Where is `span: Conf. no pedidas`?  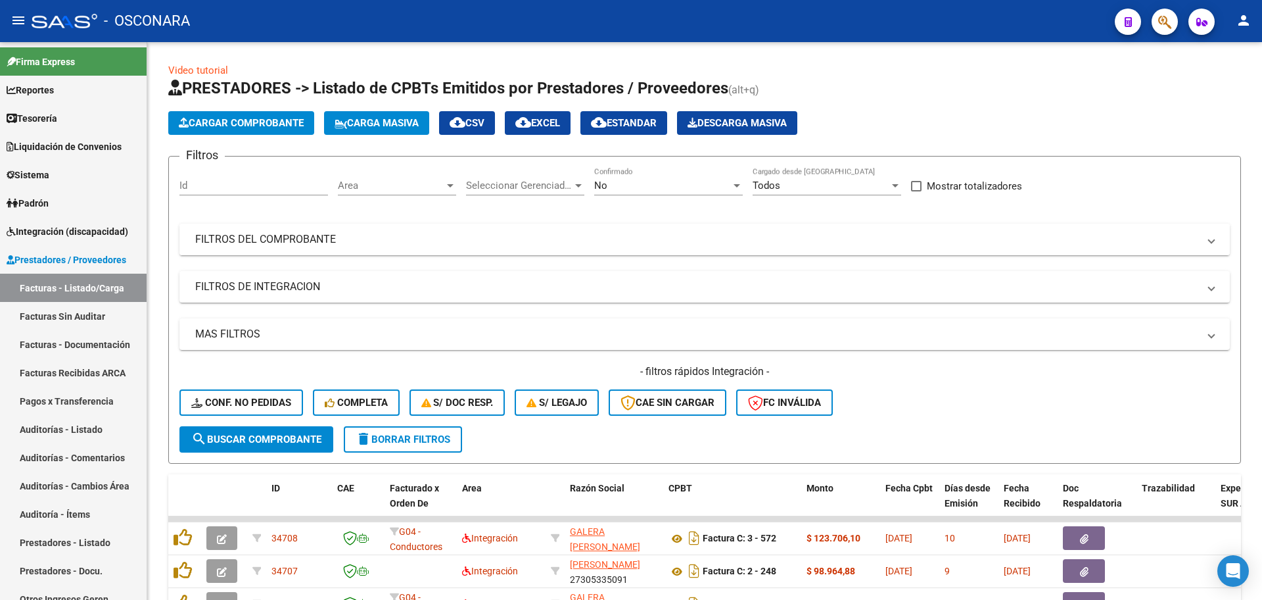
span: Conf. no pedidas is located at coordinates (241, 402).